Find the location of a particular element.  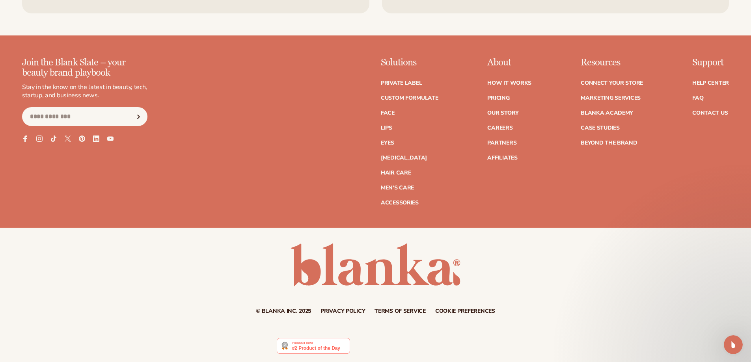

a: Hair Care is located at coordinates (396, 173).